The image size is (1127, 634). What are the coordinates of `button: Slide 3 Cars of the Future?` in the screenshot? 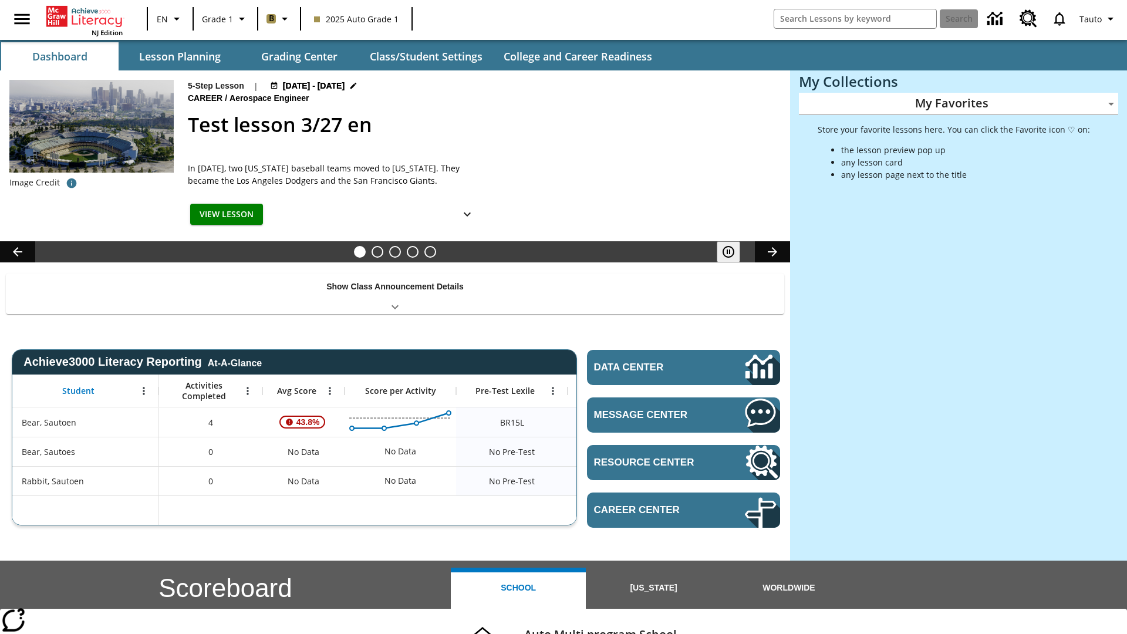 It's located at (395, 252).